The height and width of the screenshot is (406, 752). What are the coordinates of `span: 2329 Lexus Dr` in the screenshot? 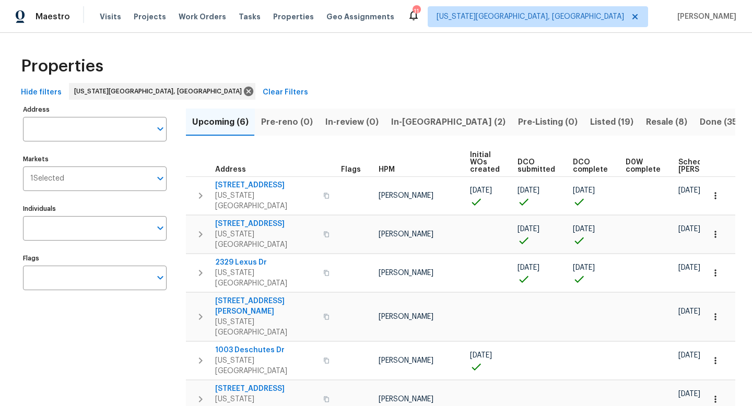 It's located at (266, 263).